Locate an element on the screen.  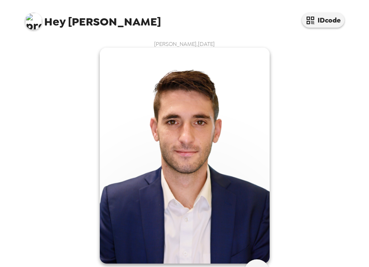
span: Hey is located at coordinates (55, 22).